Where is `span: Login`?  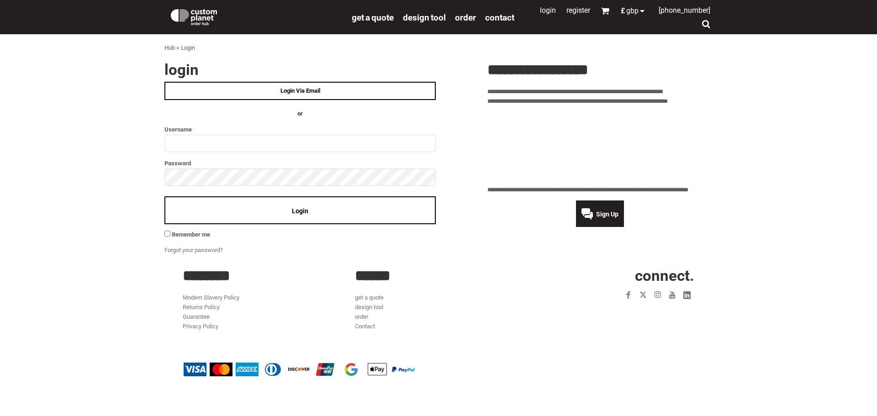 span: Login is located at coordinates (300, 211).